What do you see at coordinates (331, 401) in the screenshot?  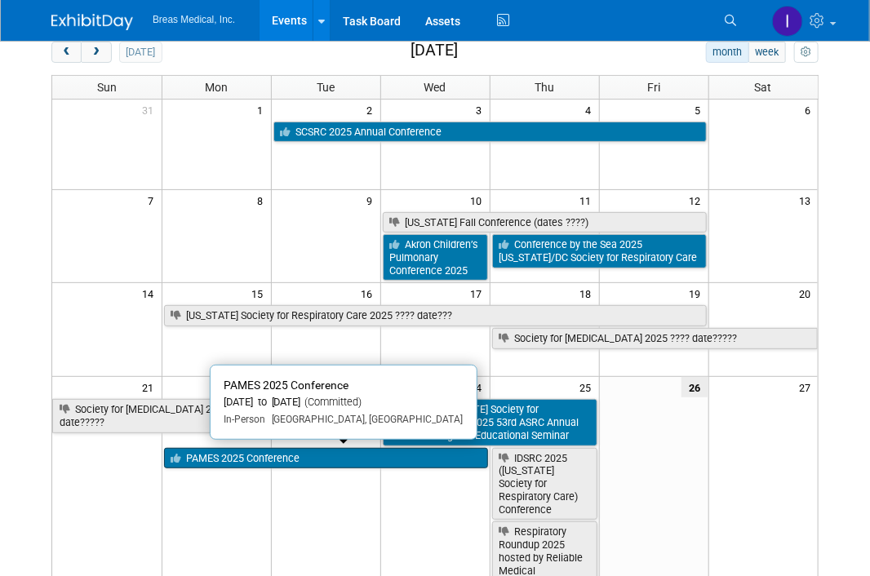 I see `span: (Committed)` at bounding box center [331, 401].